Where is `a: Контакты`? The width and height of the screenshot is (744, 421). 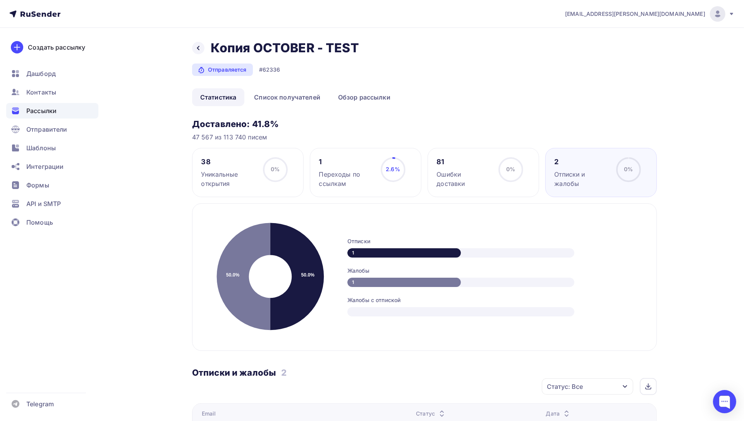
a: Контакты is located at coordinates (52, 92).